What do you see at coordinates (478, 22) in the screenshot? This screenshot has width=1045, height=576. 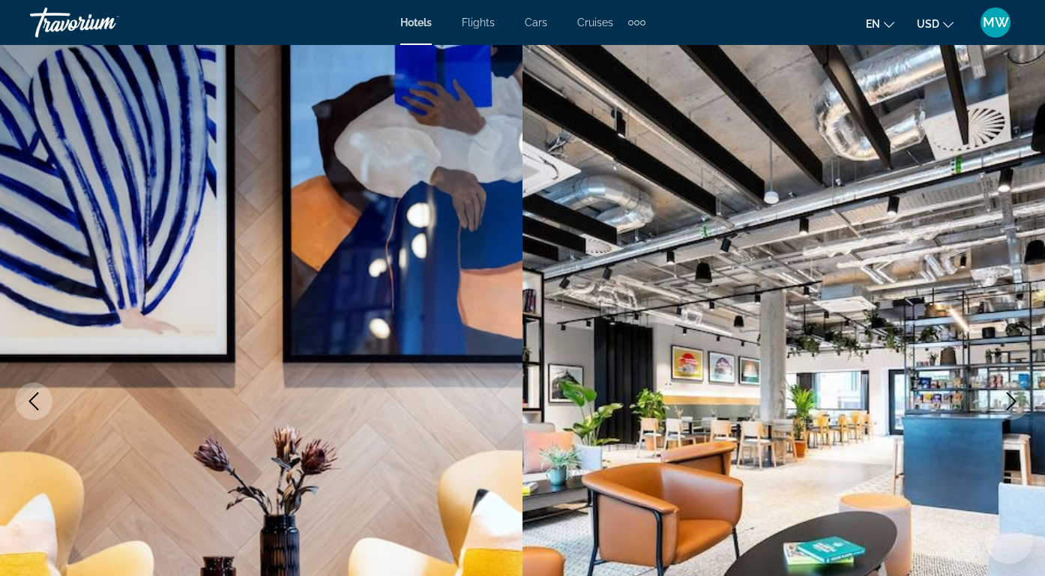 I see `a: Flights` at bounding box center [478, 22].